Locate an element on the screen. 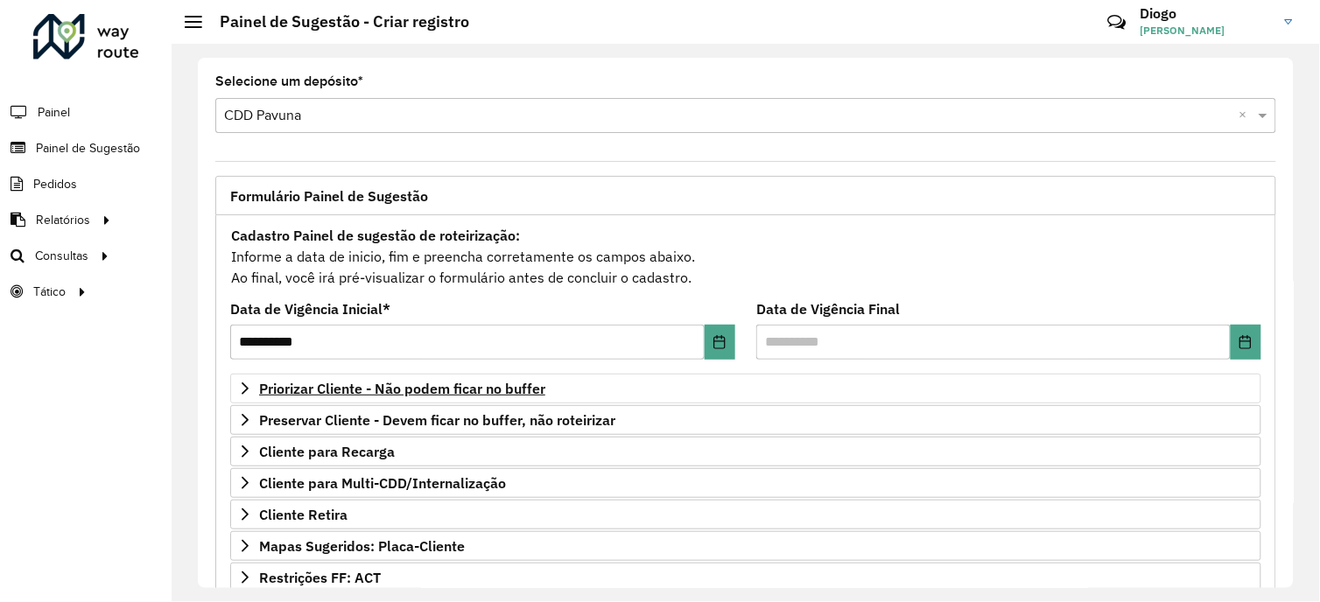 The width and height of the screenshot is (1320, 602). a: Cliente Retira is located at coordinates (746, 515).